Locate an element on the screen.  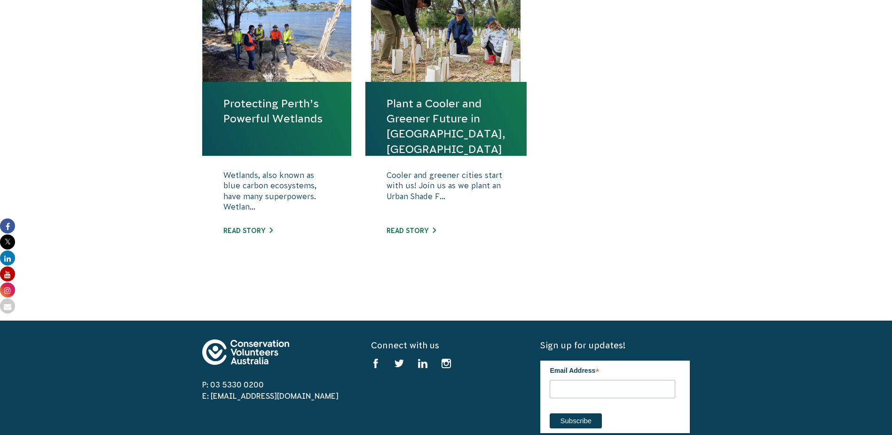
a: P: 03 5330 0200 is located at coordinates (233, 384).